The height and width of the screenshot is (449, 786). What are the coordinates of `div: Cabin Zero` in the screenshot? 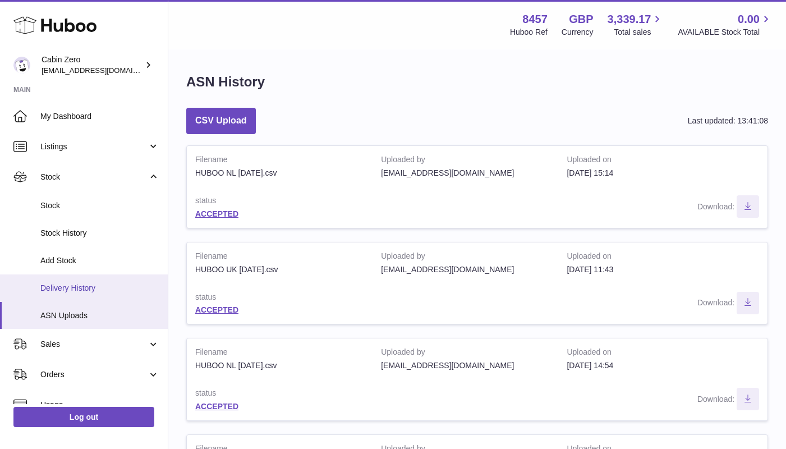 It's located at (92, 65).